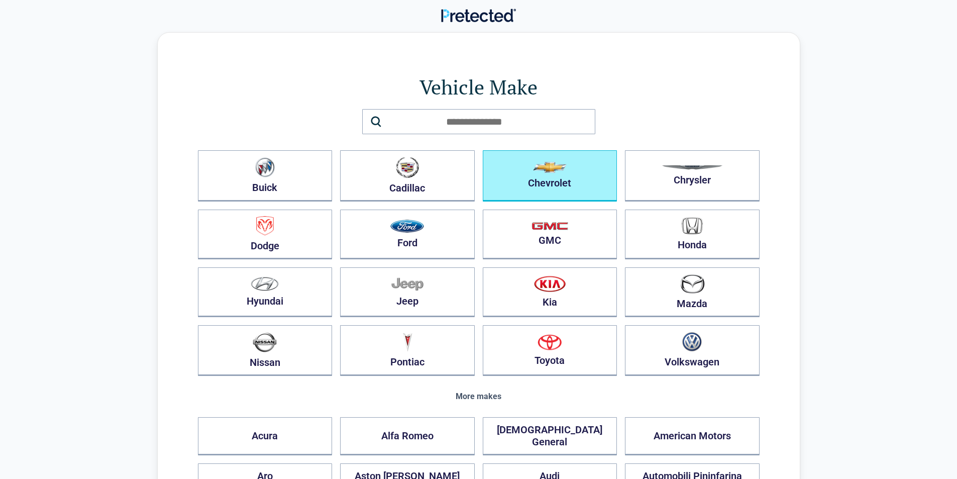  I want to click on button: Chevrolet, so click(550, 176).